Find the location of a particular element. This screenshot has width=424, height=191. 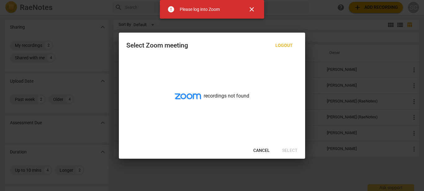

span: Cancel is located at coordinates (261, 151).